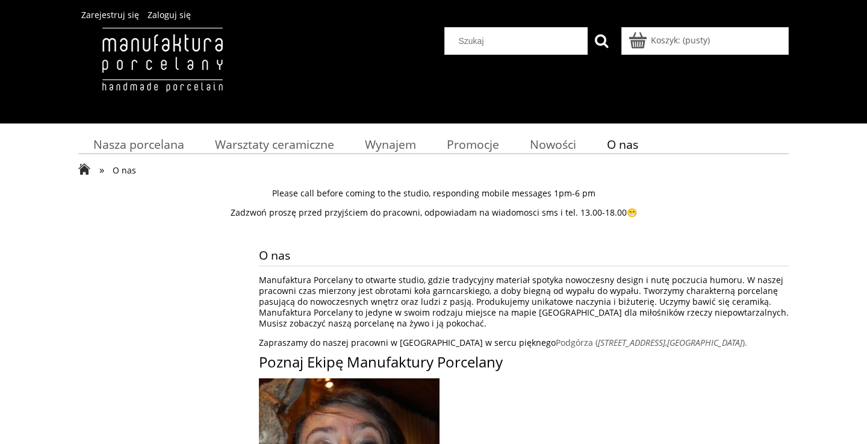 This screenshot has width=867, height=444. Describe the element at coordinates (169, 14) in the screenshot. I see `span: Zaloguj się` at that location.